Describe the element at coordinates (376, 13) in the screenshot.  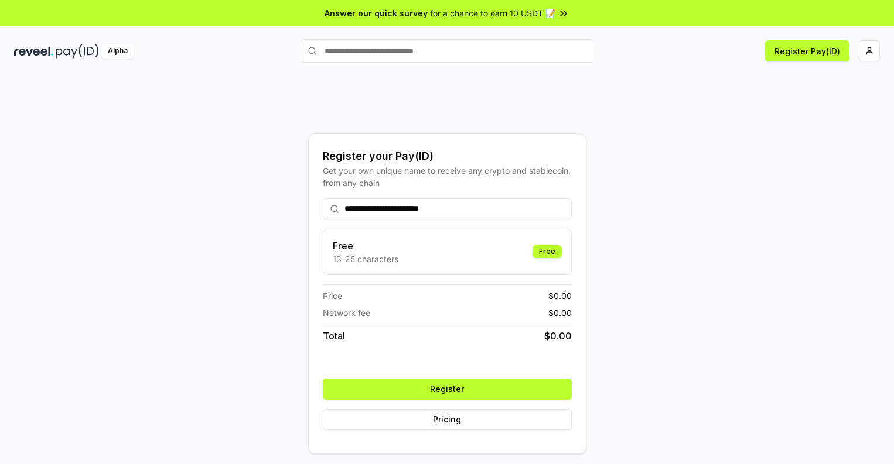
I see `span: Answer our quick survey` at that location.